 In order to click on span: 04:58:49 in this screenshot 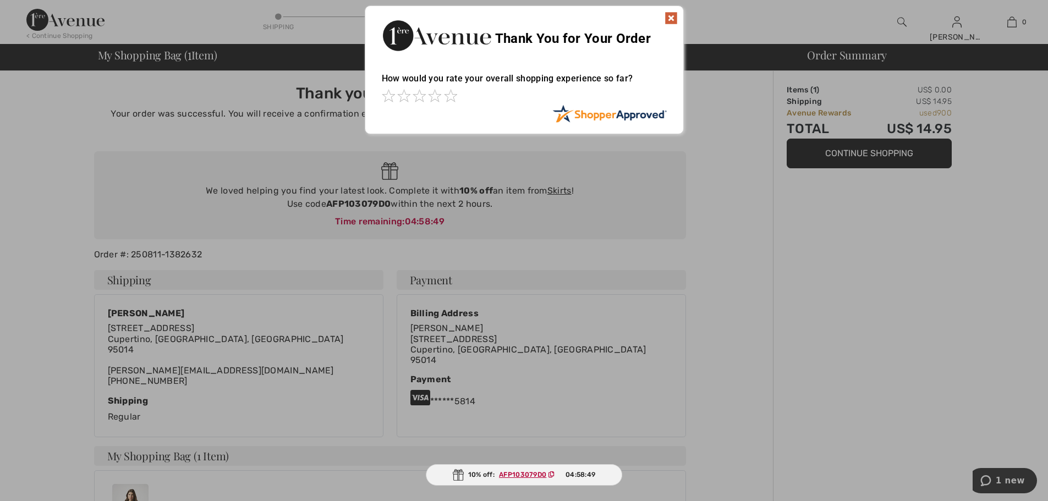, I will do `click(581, 475)`.